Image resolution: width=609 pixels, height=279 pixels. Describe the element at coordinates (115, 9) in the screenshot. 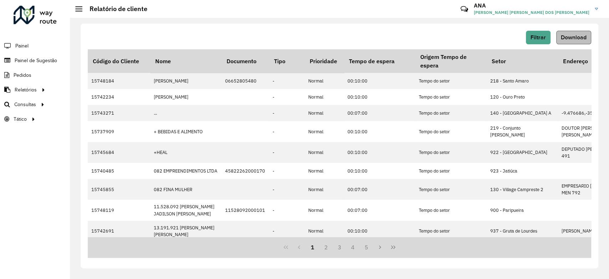

I see `h2: Relatório de cliente` at that location.